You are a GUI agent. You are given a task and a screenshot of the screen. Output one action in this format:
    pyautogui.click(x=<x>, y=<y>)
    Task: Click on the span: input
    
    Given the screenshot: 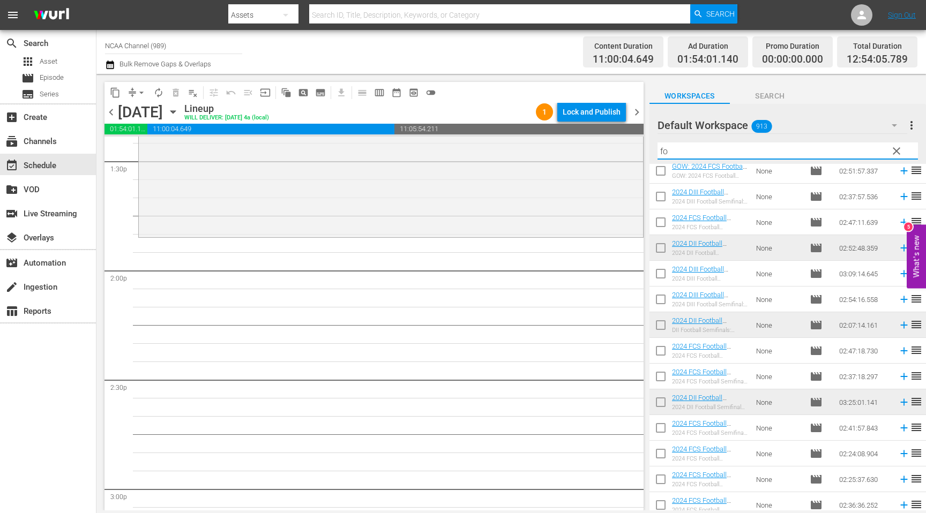 What is the action you would take?
    pyautogui.click(x=265, y=93)
    